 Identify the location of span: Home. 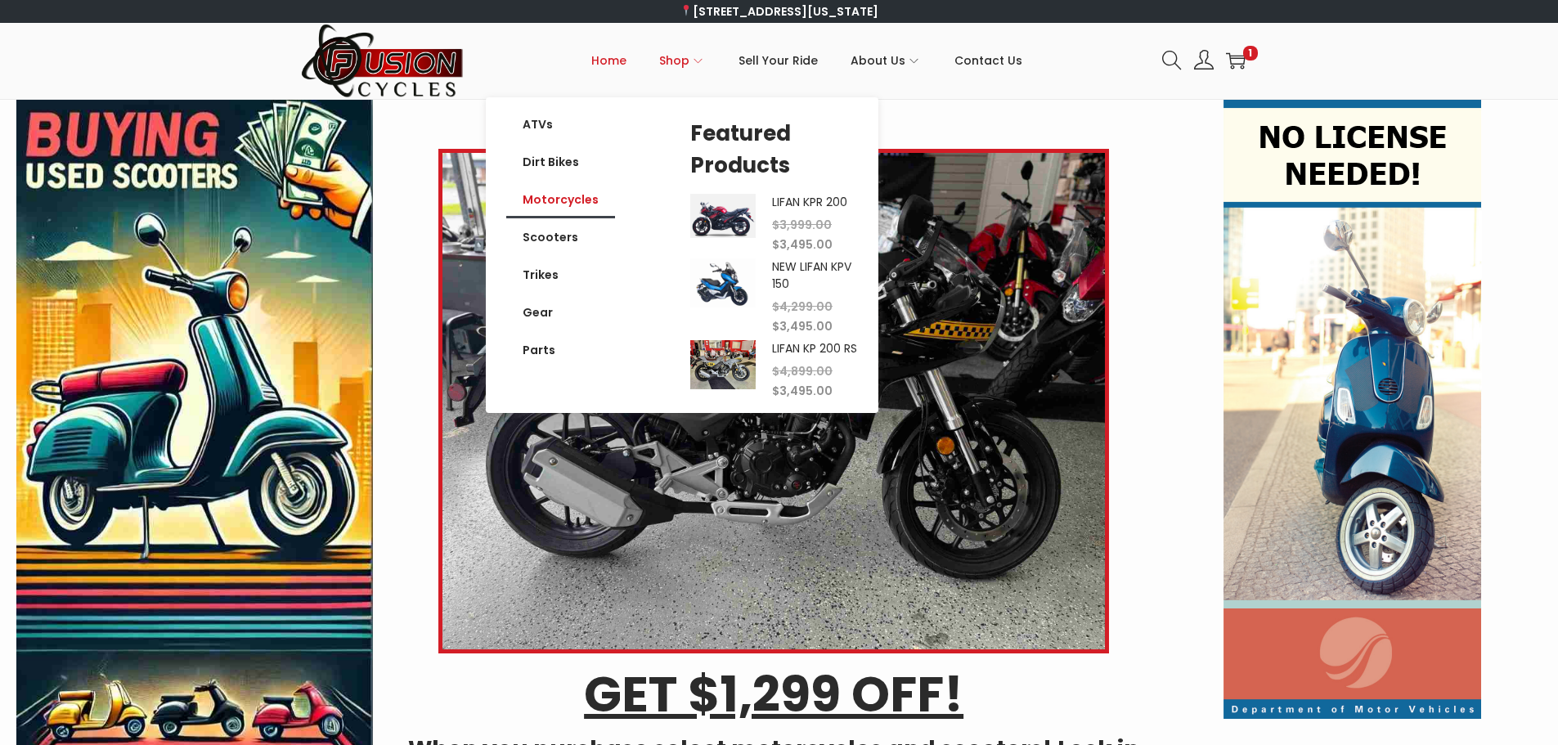
(608, 61).